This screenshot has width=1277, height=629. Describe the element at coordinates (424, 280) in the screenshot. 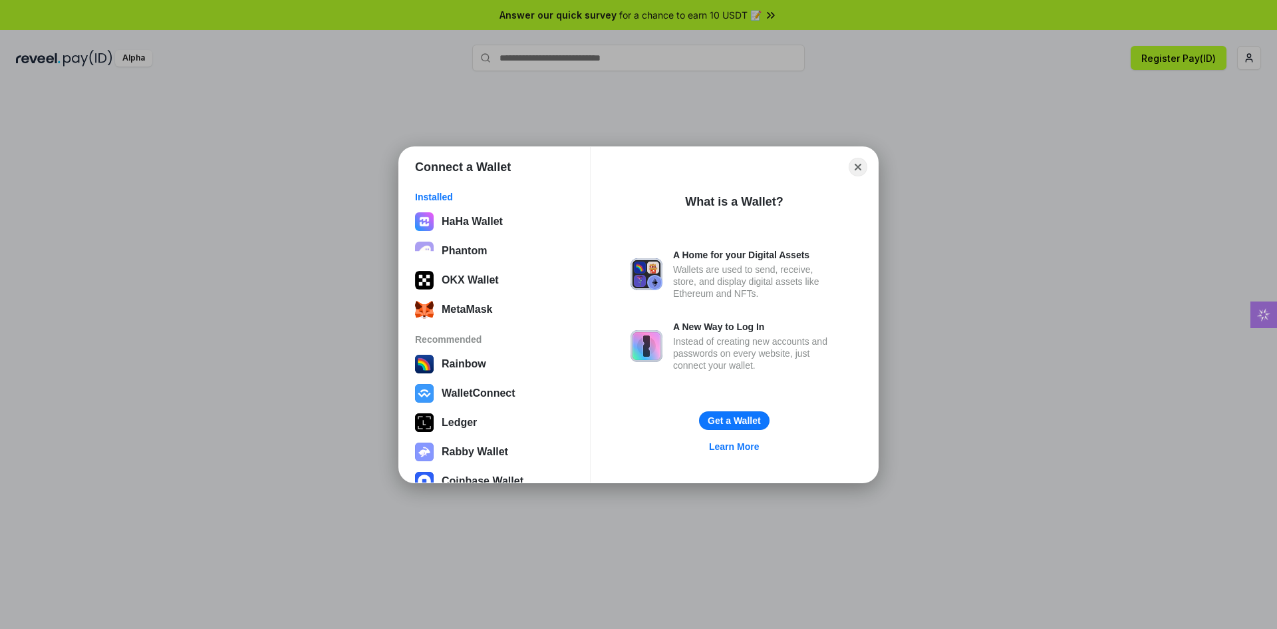

I see `img: 5VZ71FV6L7PA3gg3tXrdQ+DgLhC+75Wq3no69P3MC0NFQpx2lL04Ql9gHK1bRDjsSBIvScBnDTk1WrlGIZBorIDEYJj+rhdgn...` at that location.